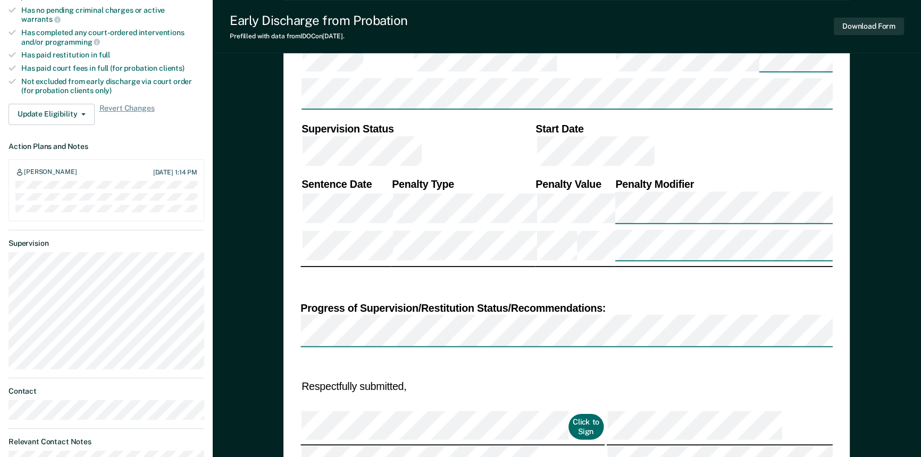 The image size is (921, 457). Describe the element at coordinates (869, 26) in the screenshot. I see `button: Download Form` at that location.